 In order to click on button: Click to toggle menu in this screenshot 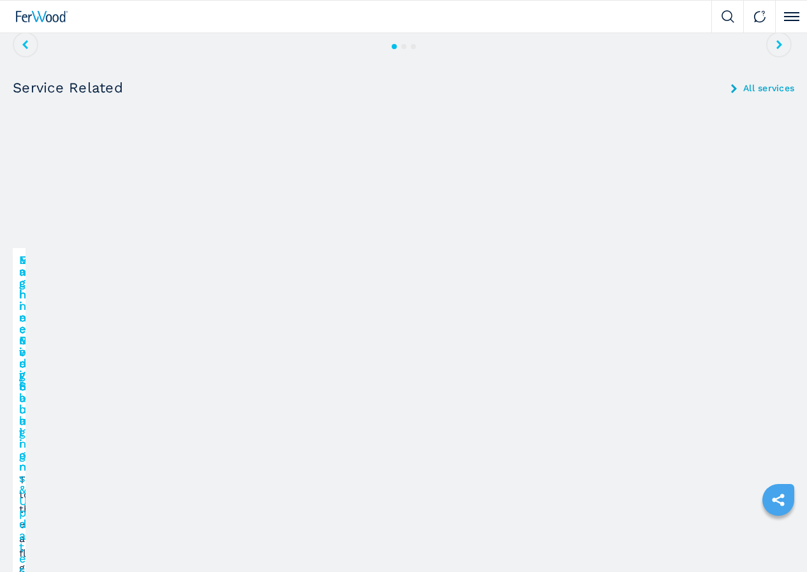, I will do `click(791, 17)`.